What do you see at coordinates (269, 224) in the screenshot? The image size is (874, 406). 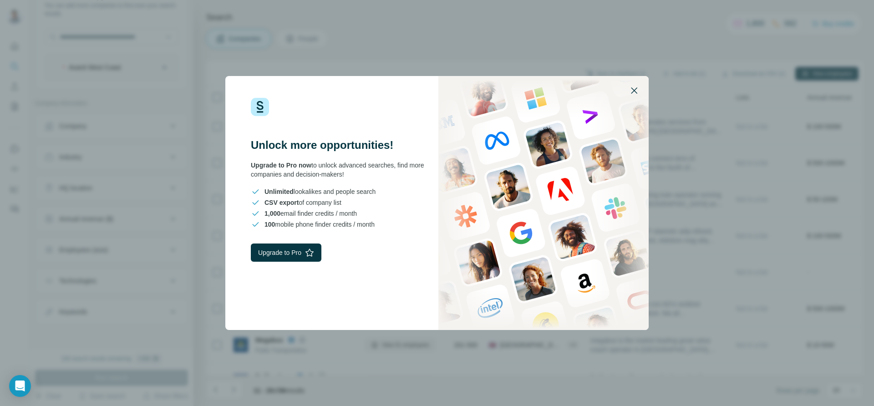 I see `span: 100` at bounding box center [269, 224].